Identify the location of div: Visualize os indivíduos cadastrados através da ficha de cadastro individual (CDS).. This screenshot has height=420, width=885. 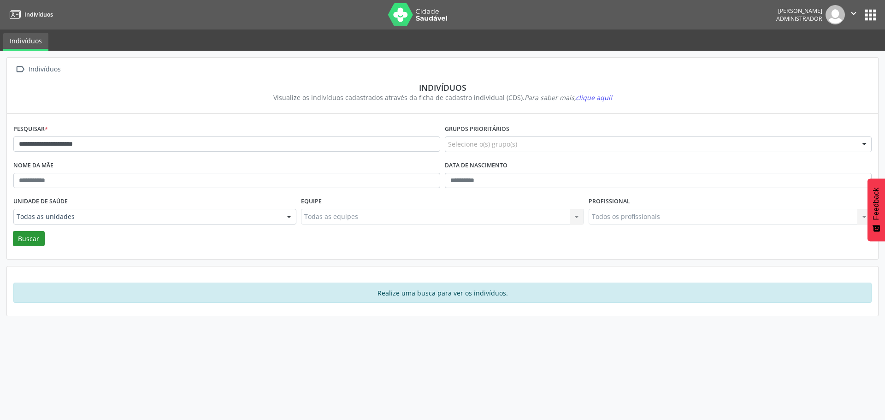
(443, 97).